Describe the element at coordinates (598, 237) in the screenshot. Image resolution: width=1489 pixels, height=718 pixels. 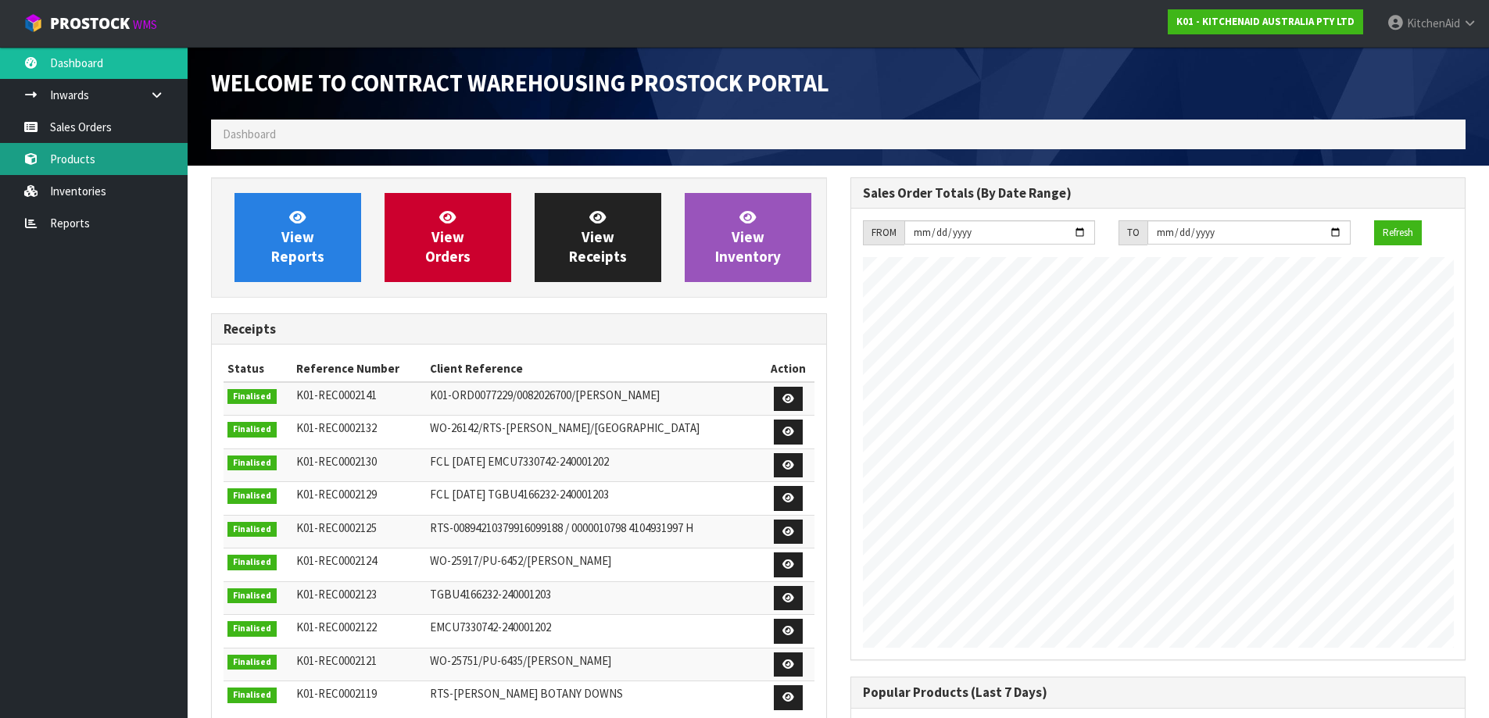
I see `span: View Receipts` at that location.